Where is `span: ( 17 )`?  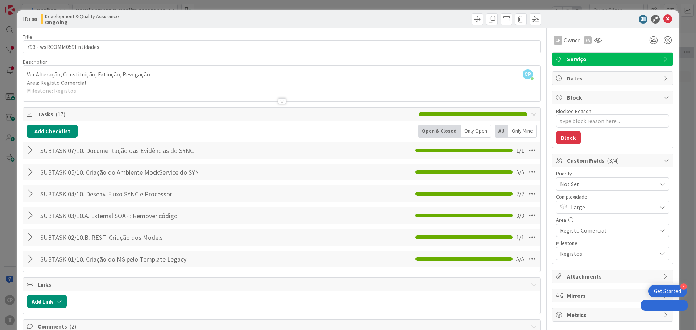 span: ( 17 ) is located at coordinates (60, 114).